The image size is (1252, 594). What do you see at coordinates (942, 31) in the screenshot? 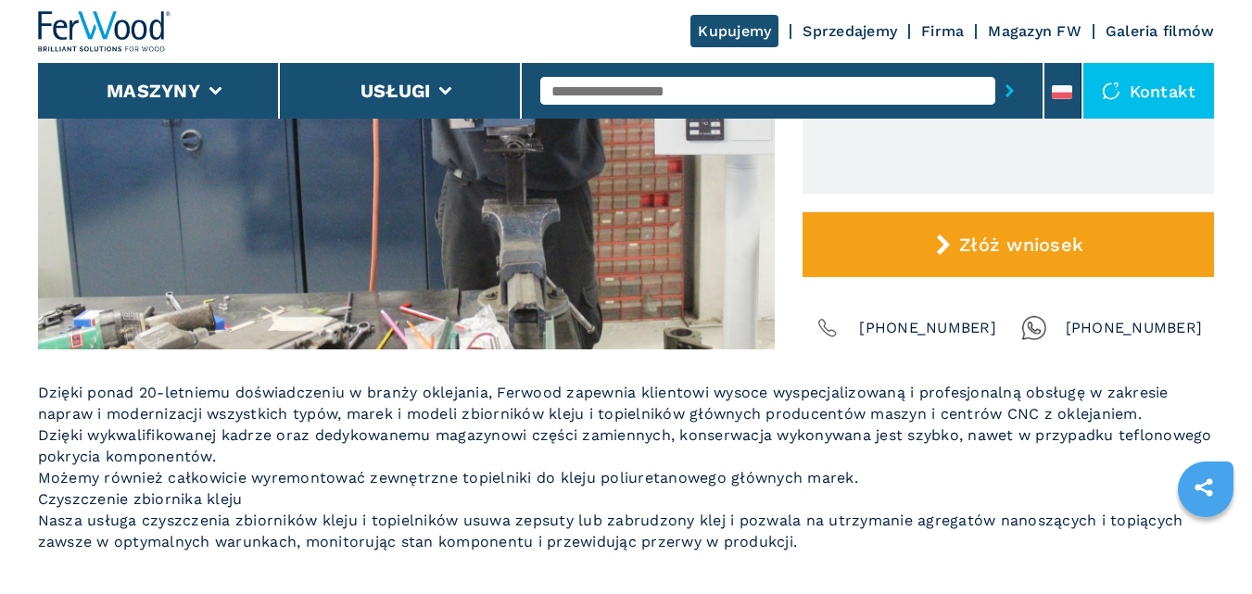
I see `a: Firma` at bounding box center [942, 31].